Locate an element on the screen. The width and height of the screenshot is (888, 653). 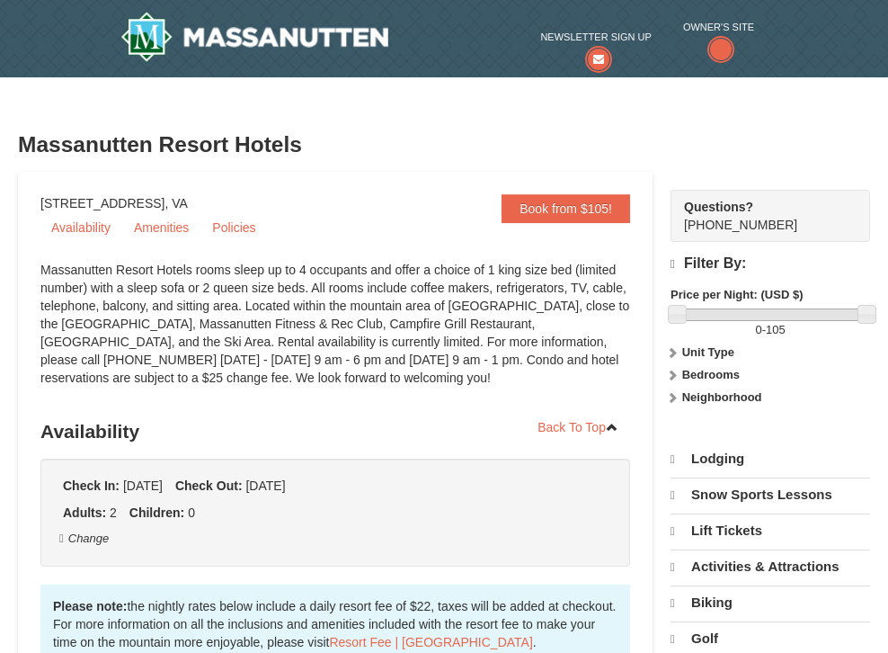
h3: Massanutten Resort Hotels is located at coordinates (444, 145).